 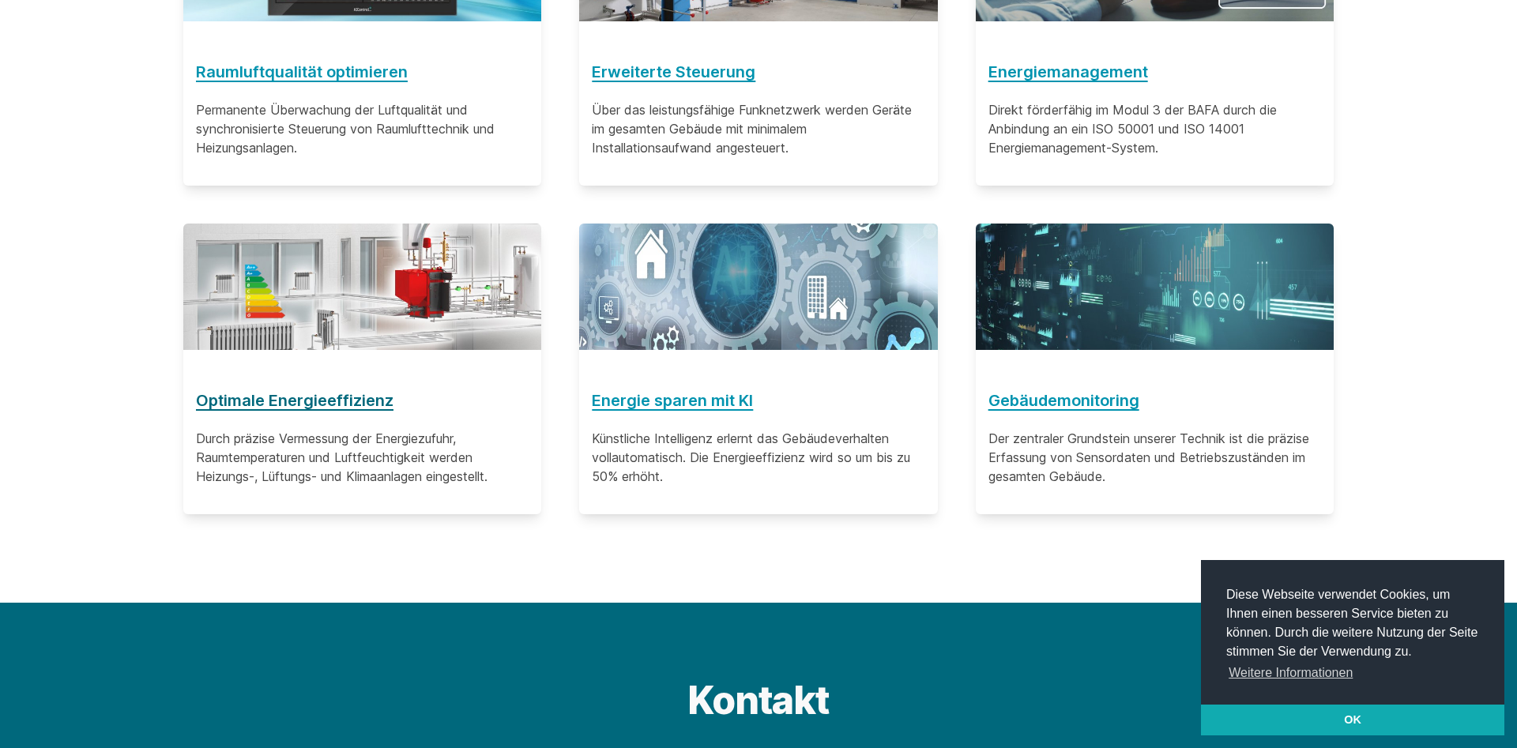 What do you see at coordinates (362, 401) in the screenshot?
I see `a: Optimale Energieeffizienz` at bounding box center [362, 401].